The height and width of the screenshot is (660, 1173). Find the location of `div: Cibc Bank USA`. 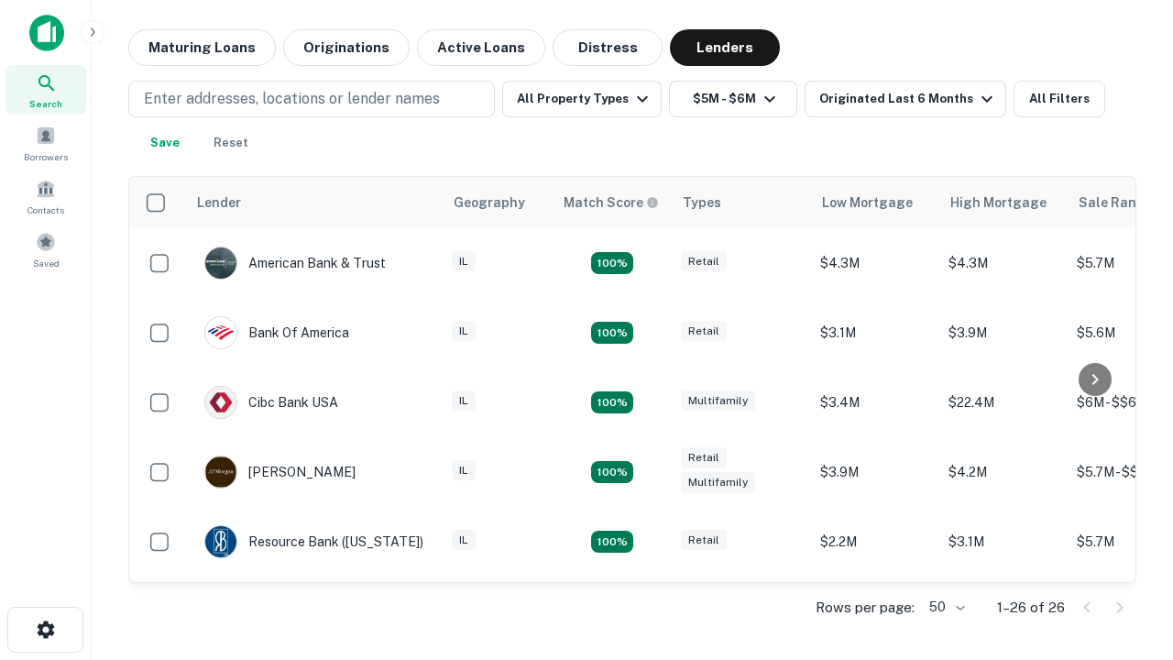

div: Cibc Bank USA is located at coordinates (271, 402).